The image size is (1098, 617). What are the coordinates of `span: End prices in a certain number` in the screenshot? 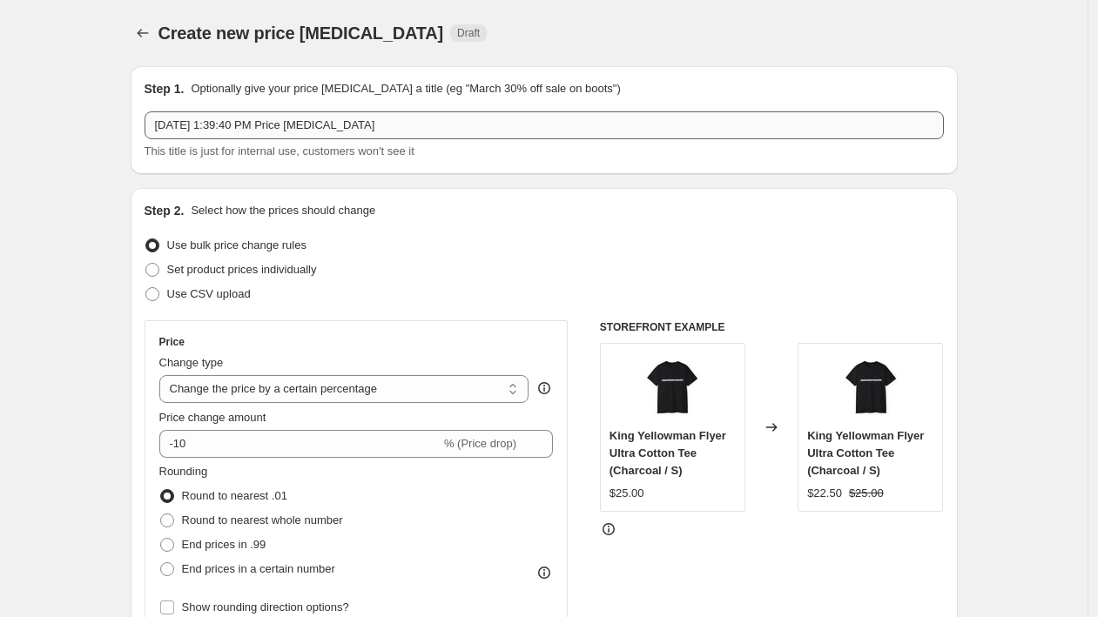 It's located at (259, 568).